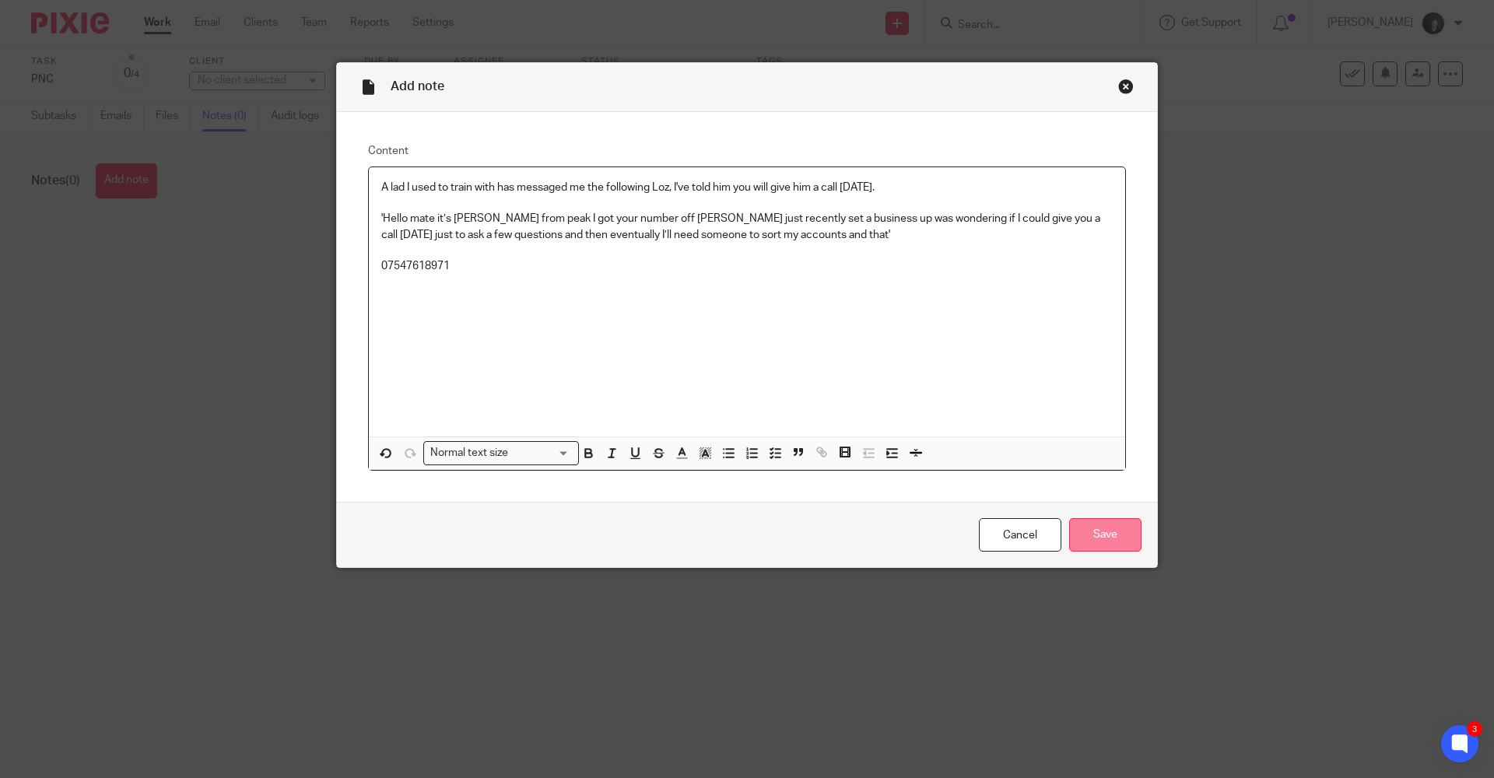 The width and height of the screenshot is (1494, 778). Describe the element at coordinates (747, 266) in the screenshot. I see `p: 07547618971` at that location.